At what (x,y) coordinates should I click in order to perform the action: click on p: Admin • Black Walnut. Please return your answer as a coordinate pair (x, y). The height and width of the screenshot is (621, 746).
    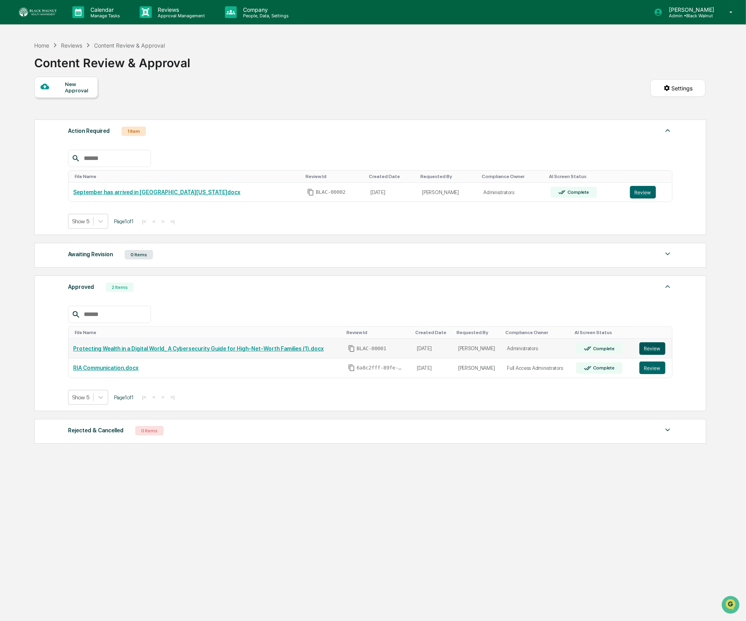
    Looking at the image, I should click on (690, 16).